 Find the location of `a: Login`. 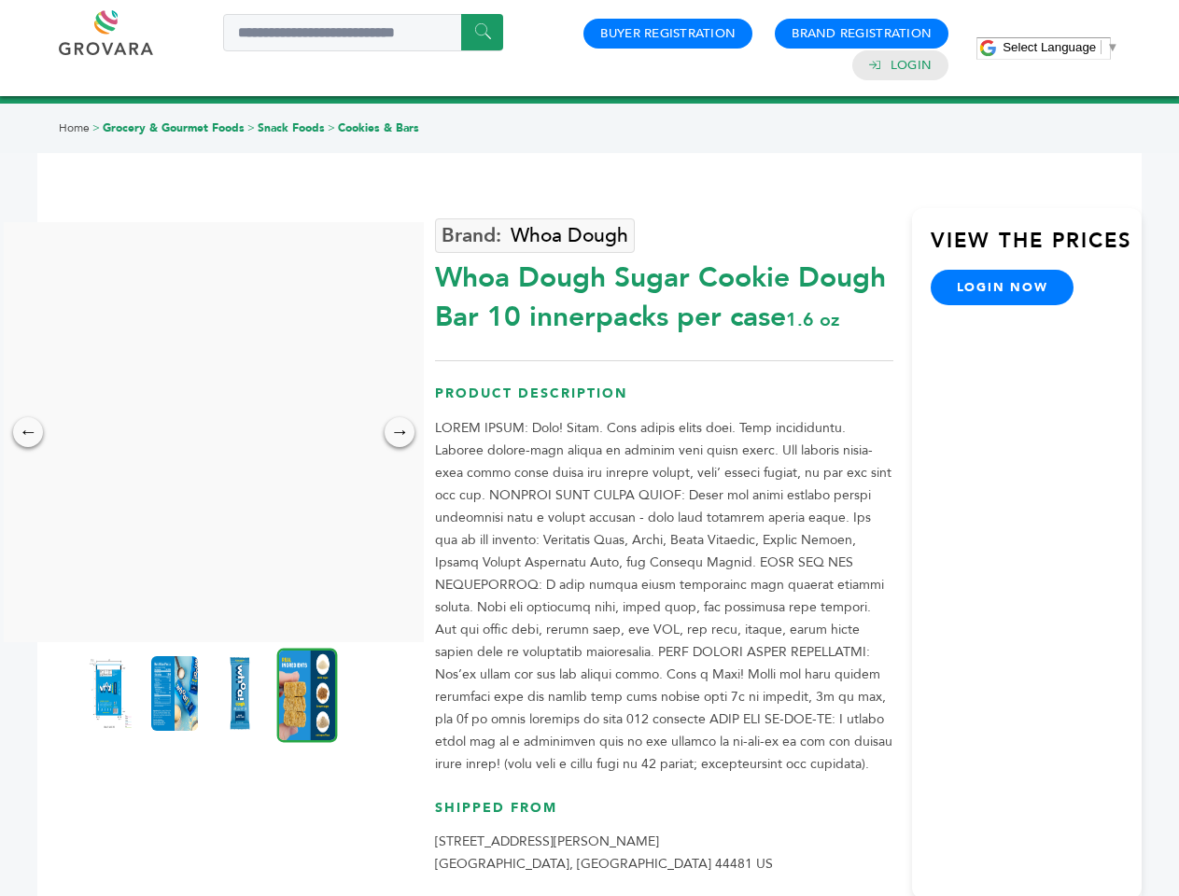

a: Login is located at coordinates (911, 65).